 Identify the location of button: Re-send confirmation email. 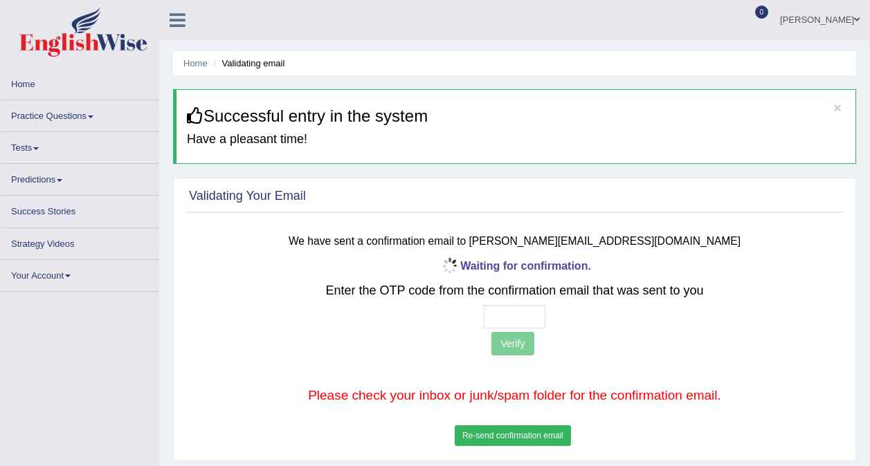
(513, 436).